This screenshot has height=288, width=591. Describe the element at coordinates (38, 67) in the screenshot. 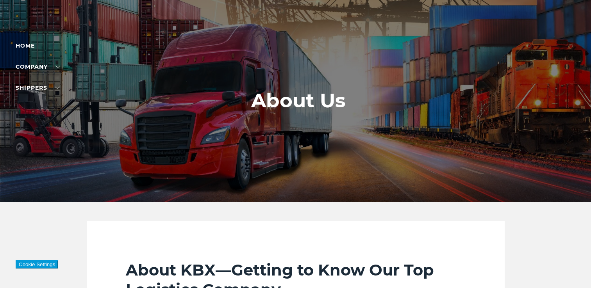

I see `a: Company` at that location.